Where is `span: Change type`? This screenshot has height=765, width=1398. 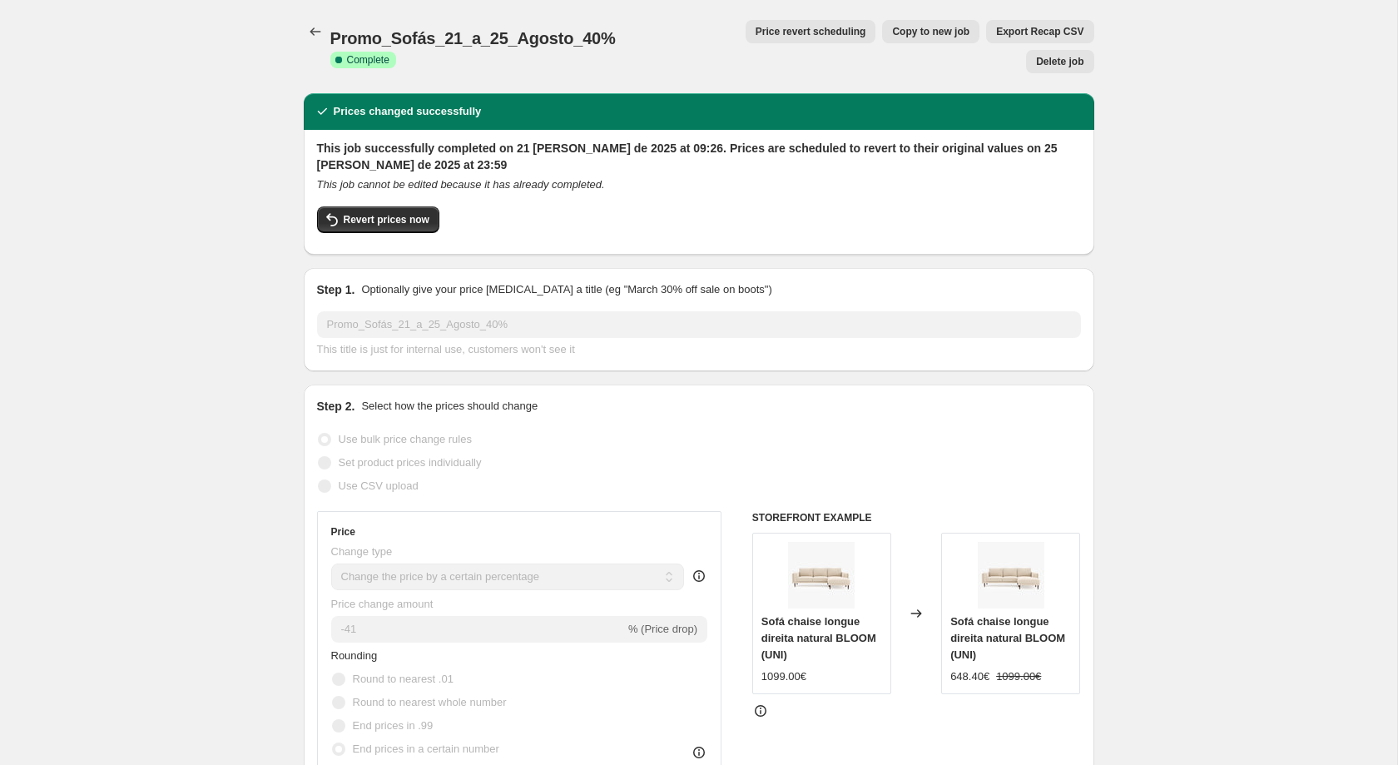
span: Change type is located at coordinates (362, 551).